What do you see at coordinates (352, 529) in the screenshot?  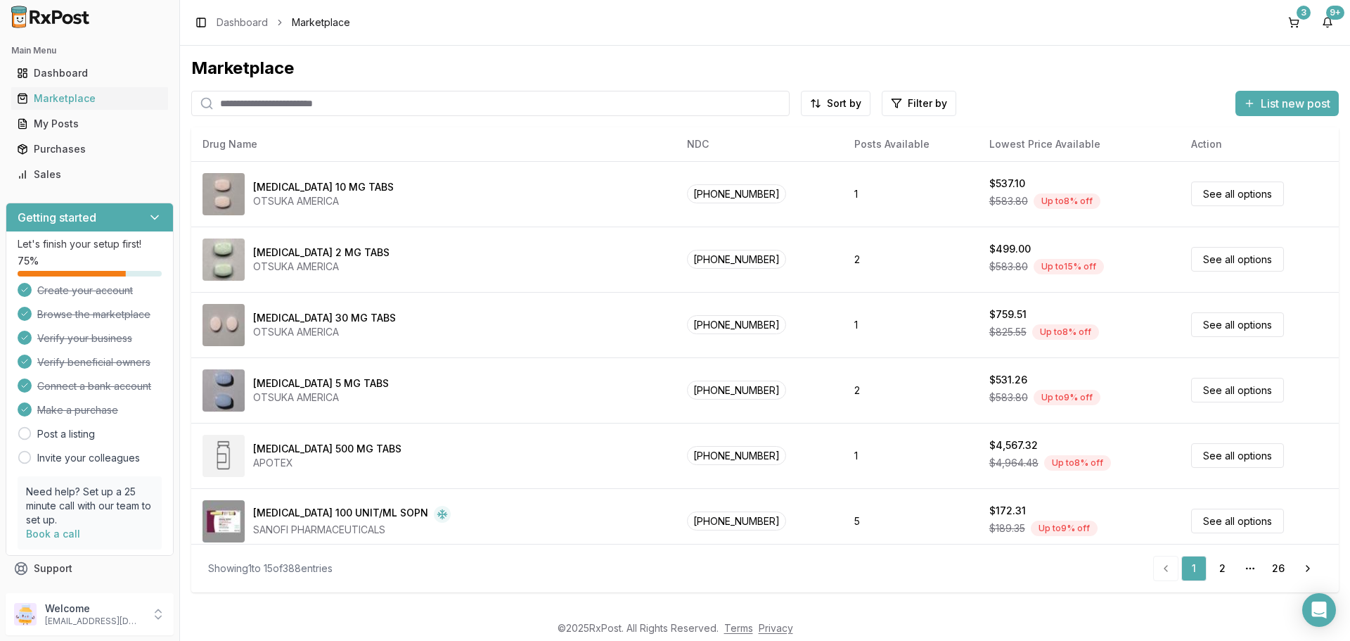 I see `div: SANOFI PHARMACEUTICALS` at bounding box center [352, 529].